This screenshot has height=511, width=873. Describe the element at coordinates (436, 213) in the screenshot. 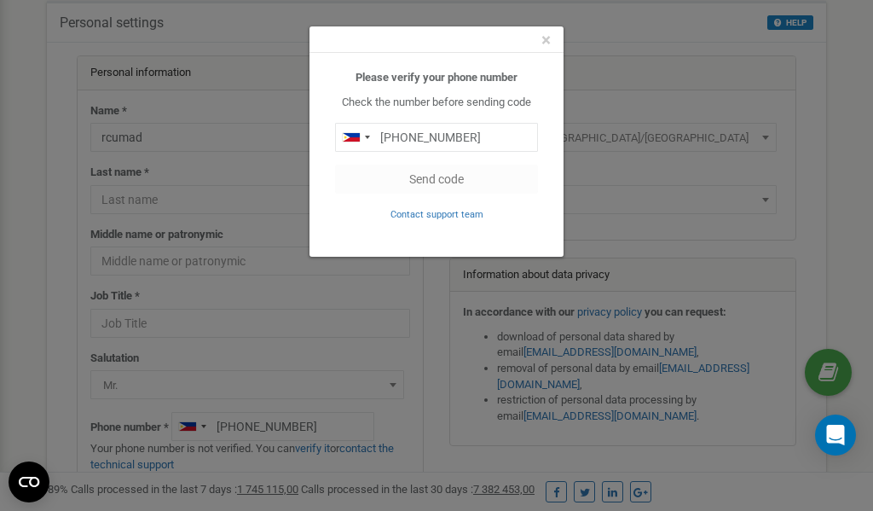

I see `a: Contact support team` at that location.